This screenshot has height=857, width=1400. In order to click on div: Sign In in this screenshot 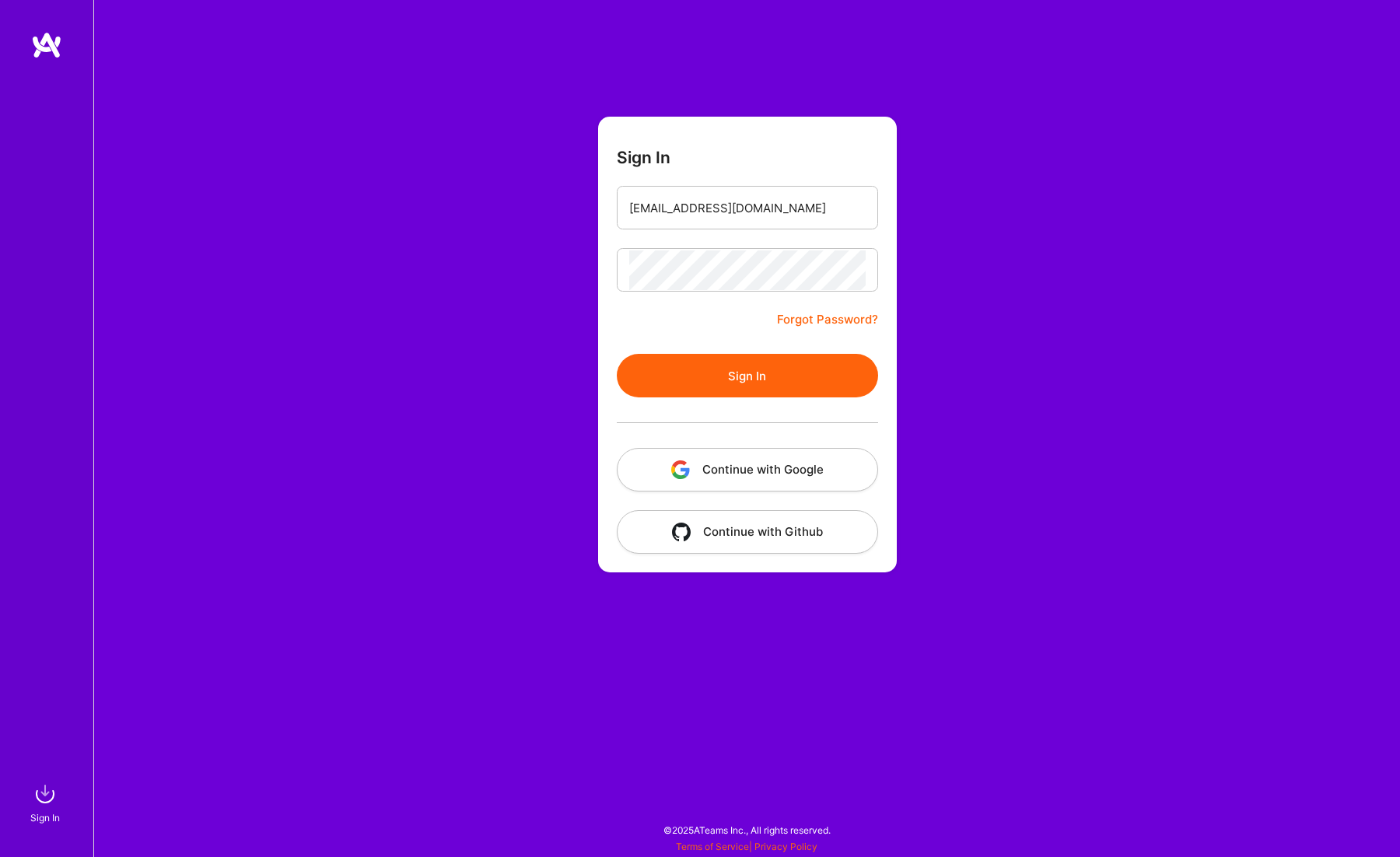, I will do `click(45, 818)`.